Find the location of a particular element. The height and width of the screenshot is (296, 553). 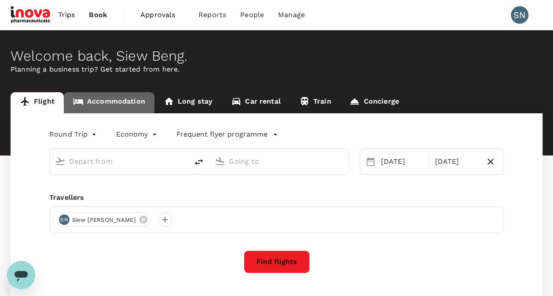

p: Frequent flyer programme is located at coordinates (222, 135).